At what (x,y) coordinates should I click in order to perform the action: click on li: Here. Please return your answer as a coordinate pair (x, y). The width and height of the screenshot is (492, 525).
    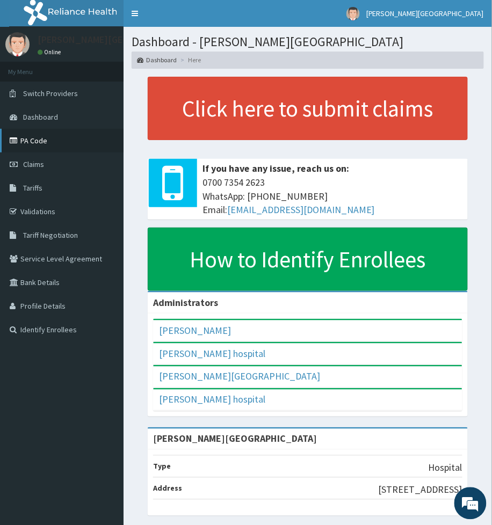
    Looking at the image, I should click on (189, 60).